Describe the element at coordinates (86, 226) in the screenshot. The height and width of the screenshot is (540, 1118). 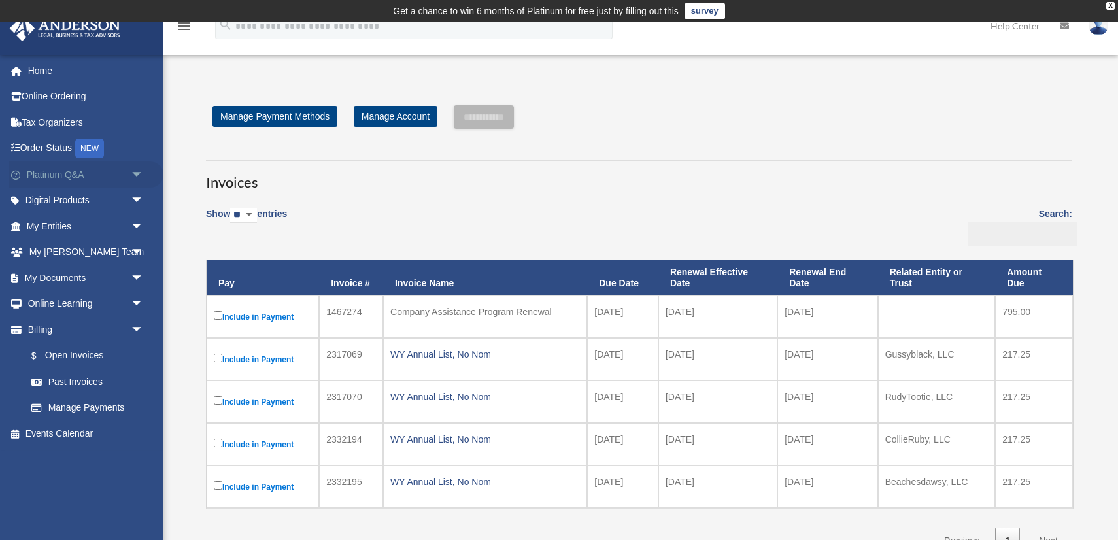
I see `a: My Entitiesarrow_drop_down` at that location.